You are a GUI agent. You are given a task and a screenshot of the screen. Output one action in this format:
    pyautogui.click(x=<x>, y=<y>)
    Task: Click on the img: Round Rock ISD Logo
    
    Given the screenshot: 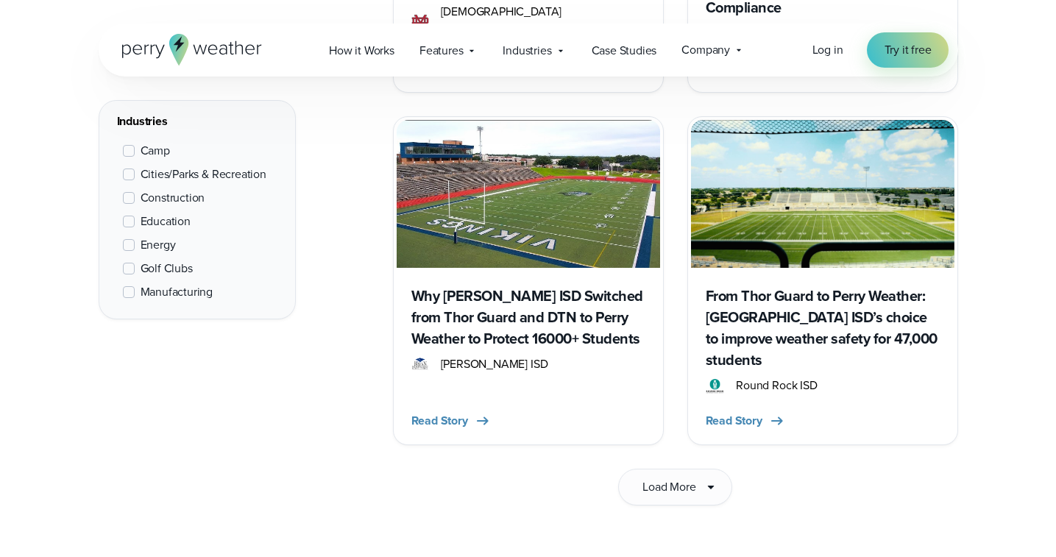 What is the action you would take?
    pyautogui.click(x=715, y=386)
    